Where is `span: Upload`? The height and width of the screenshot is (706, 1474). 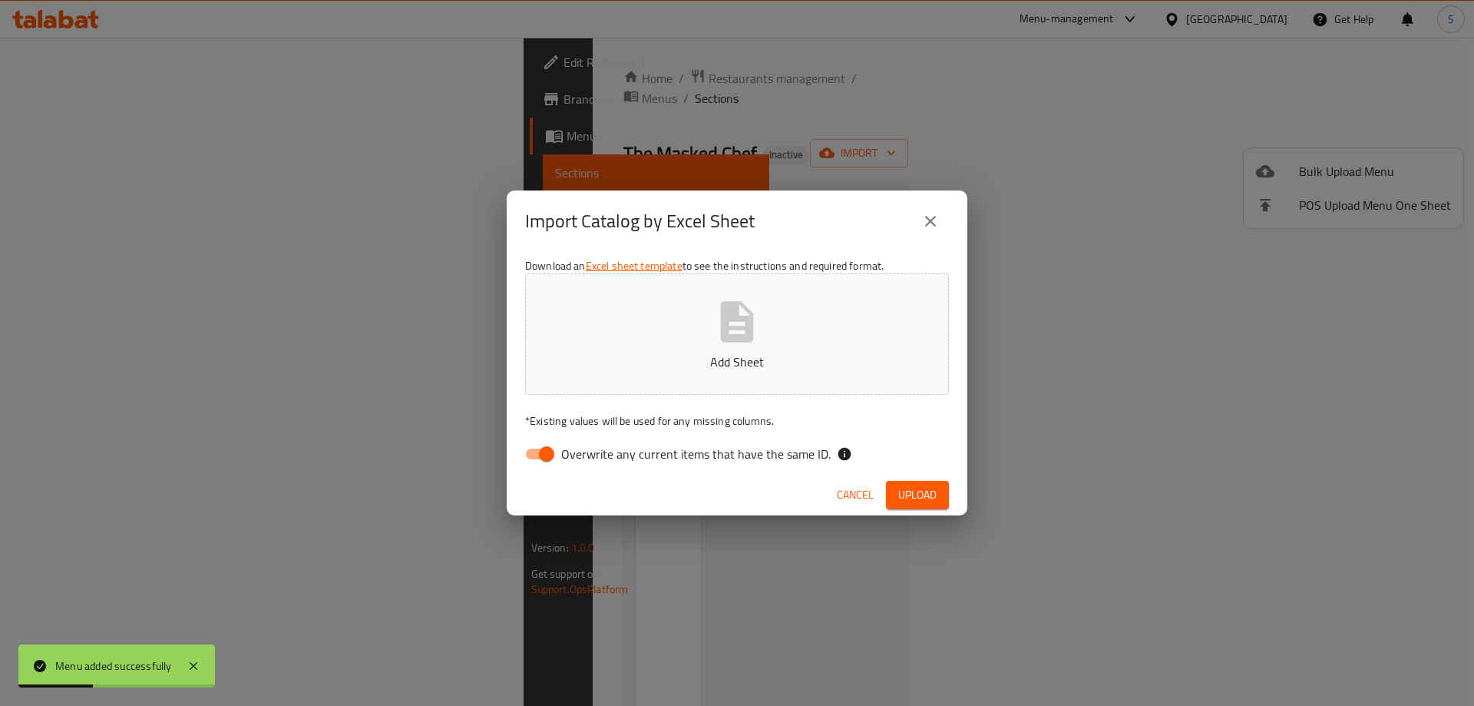
span: Upload is located at coordinates (918, 494).